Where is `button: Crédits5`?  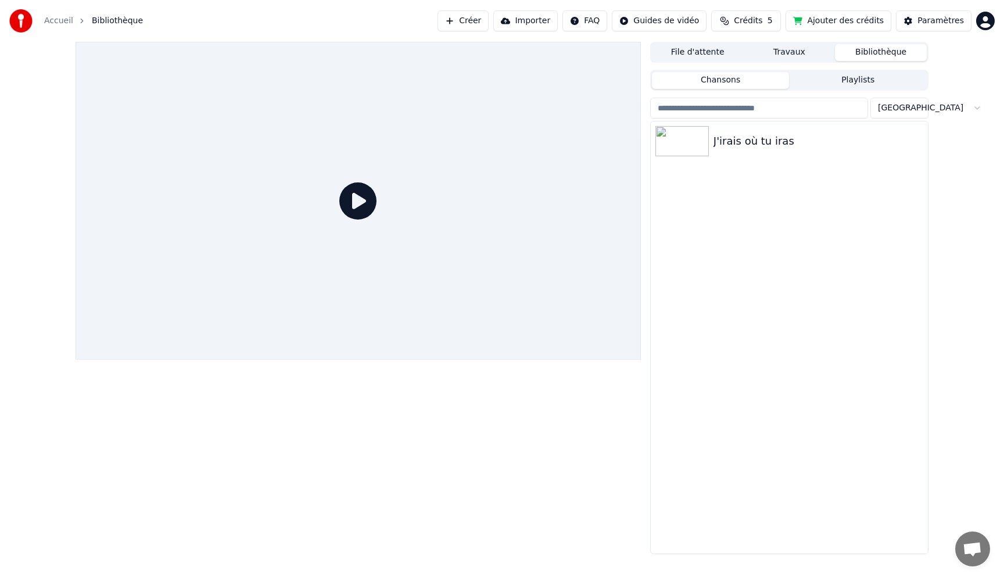 button: Crédits5 is located at coordinates (746, 21).